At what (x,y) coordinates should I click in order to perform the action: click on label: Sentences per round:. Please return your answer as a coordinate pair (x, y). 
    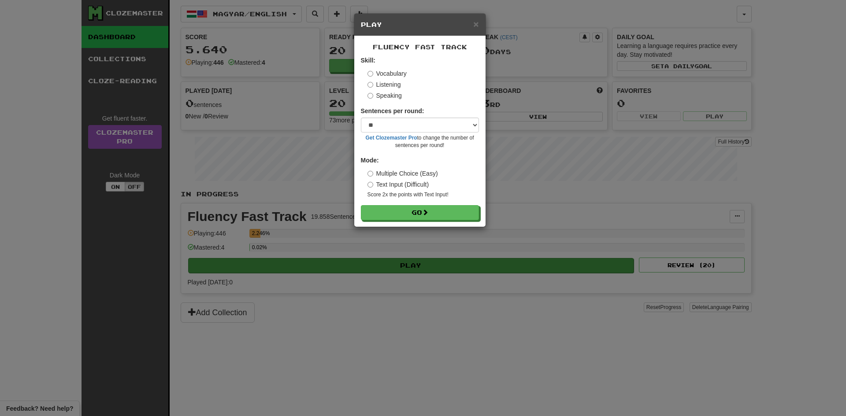
    Looking at the image, I should click on (393, 111).